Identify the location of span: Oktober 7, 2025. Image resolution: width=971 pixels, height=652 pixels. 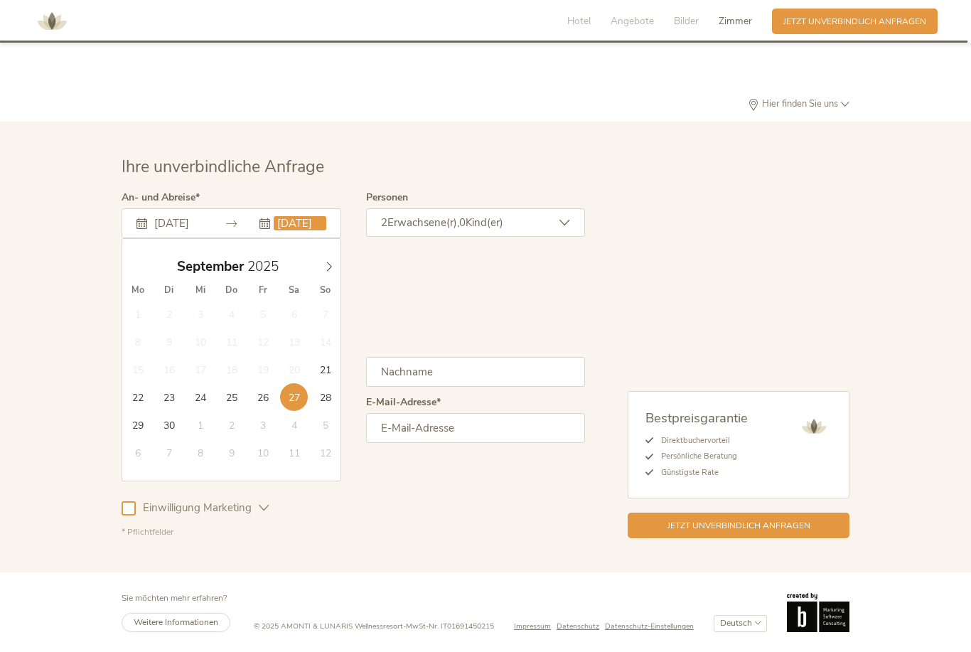
(168, 452).